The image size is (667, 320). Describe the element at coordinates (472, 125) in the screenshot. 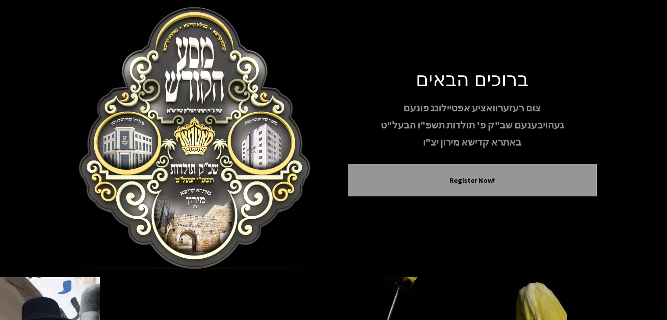

I see `p: געהויבענעם שב"ק פ' תולדות תשפ"ו הבעל"ט` at that location.